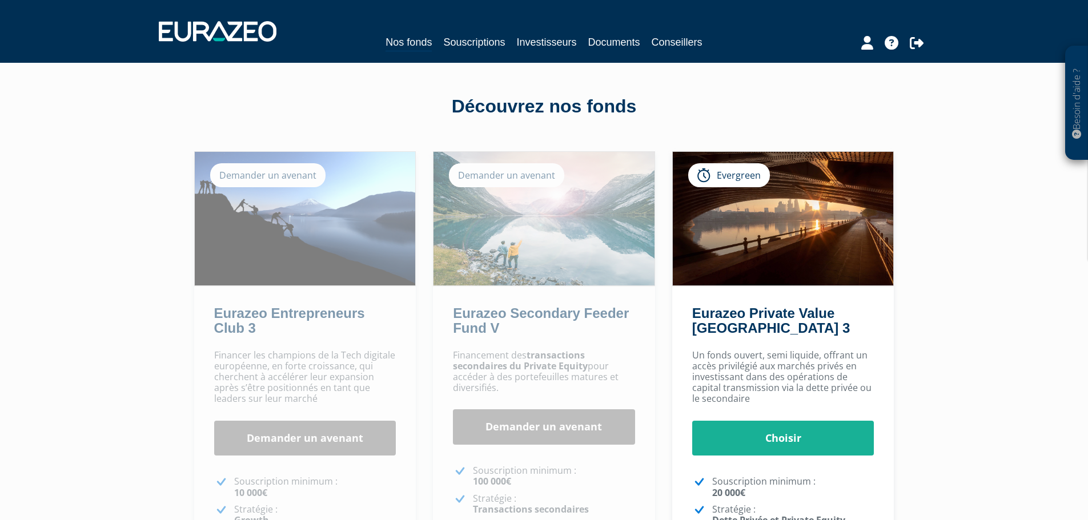 The width and height of the screenshot is (1088, 520). I want to click on div: Evergreen, so click(729, 175).